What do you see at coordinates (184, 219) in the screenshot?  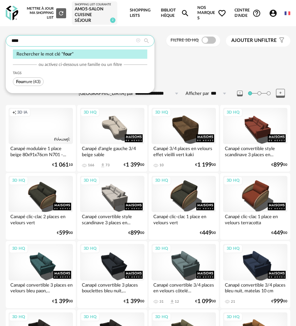 I see `div: Canapé clic-clac 1 place en velours vert` at bounding box center [184, 219].